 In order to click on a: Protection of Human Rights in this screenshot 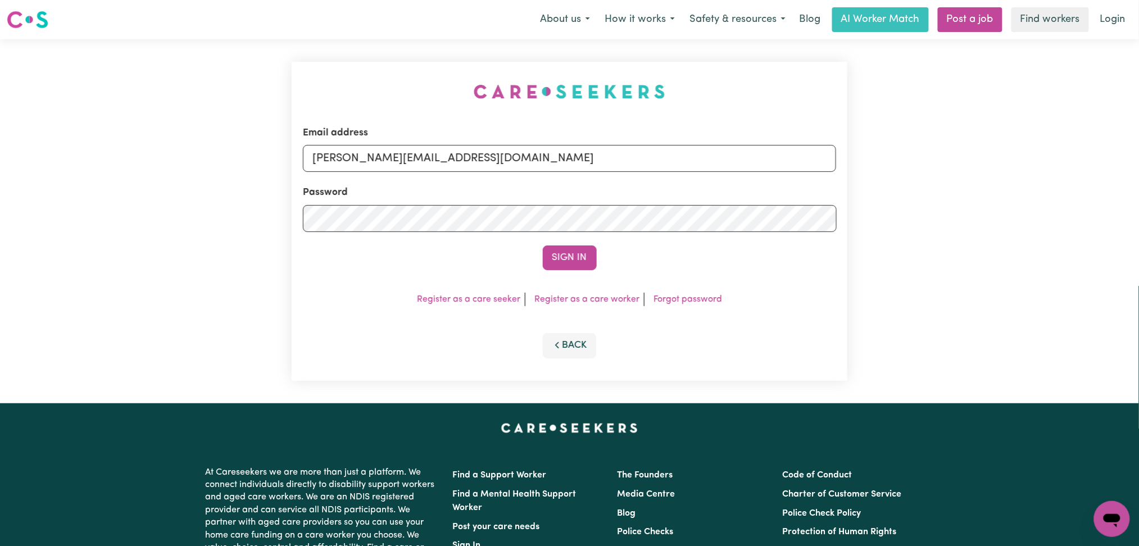, I will do `click(839, 532)`.